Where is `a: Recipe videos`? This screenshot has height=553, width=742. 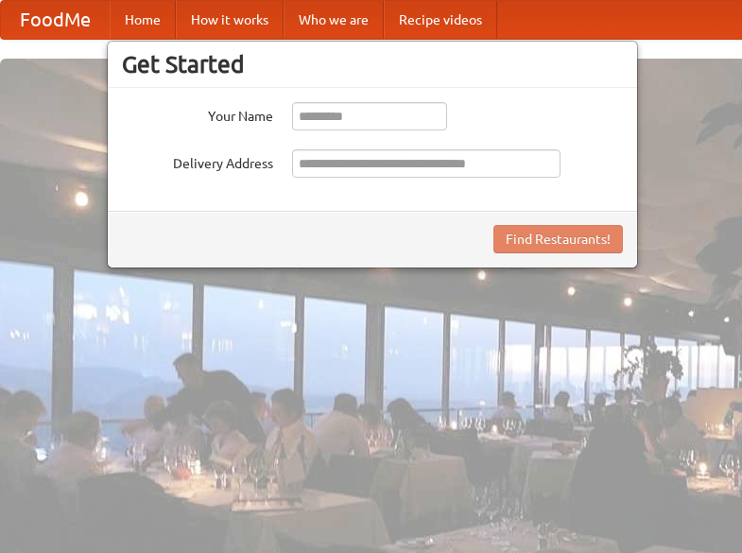 a: Recipe videos is located at coordinates (441, 20).